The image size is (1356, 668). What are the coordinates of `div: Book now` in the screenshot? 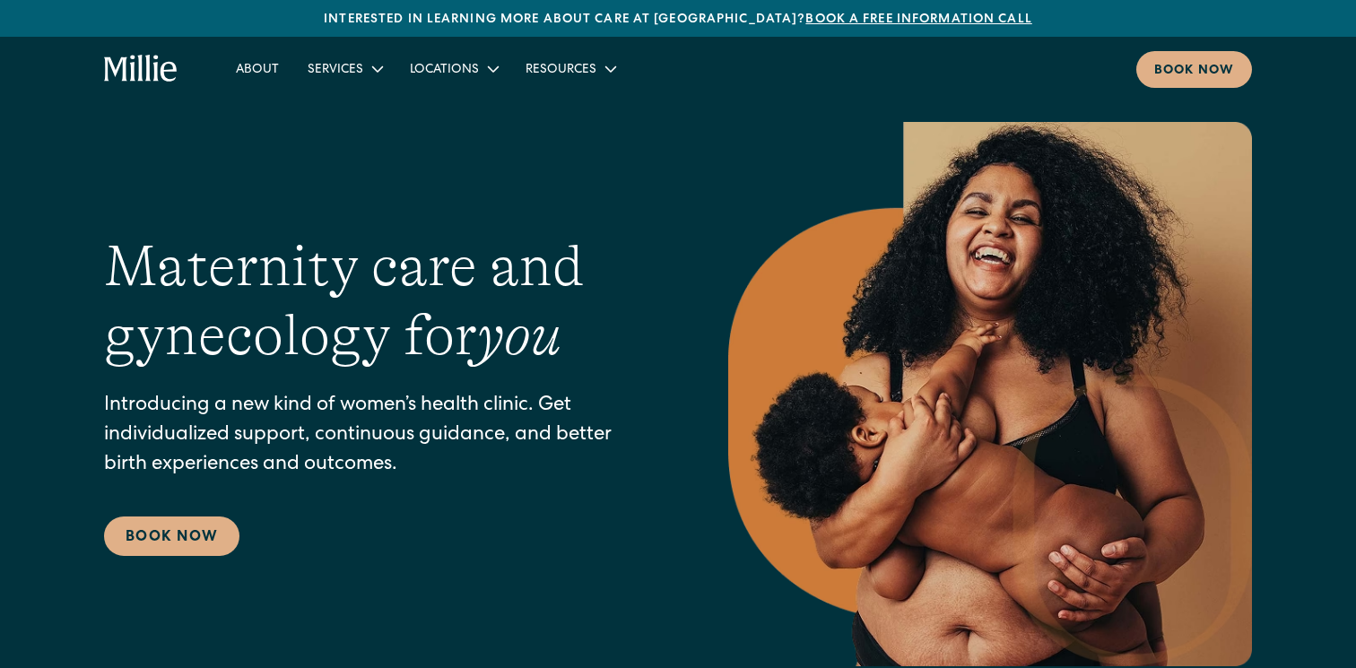 It's located at (1194, 71).